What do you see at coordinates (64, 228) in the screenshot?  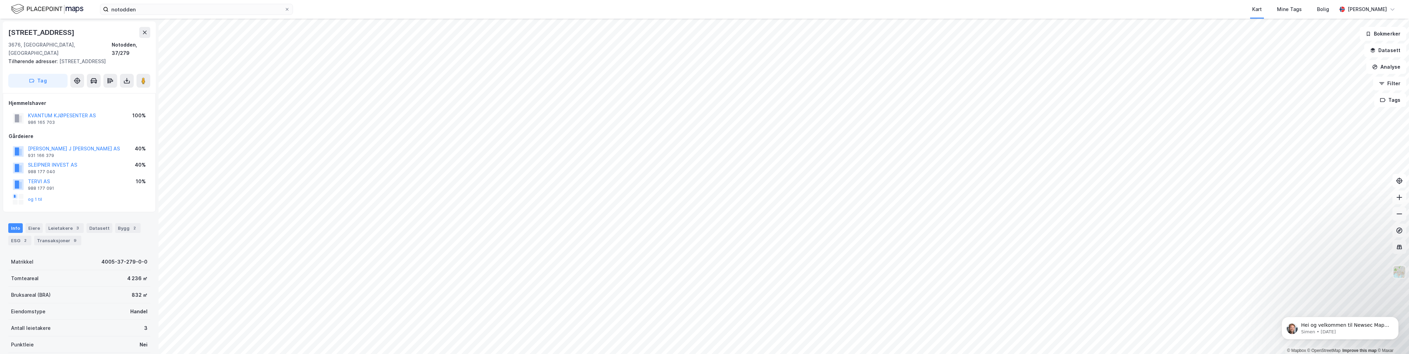 I see `div: Leietakere` at bounding box center [64, 228].